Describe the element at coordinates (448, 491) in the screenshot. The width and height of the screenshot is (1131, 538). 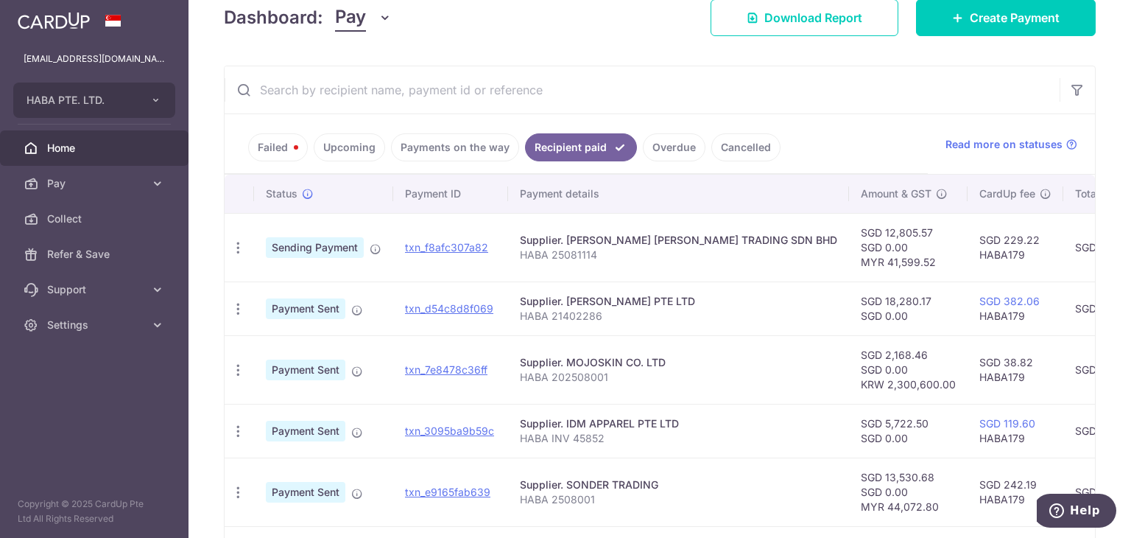
I see `a: txn_e9165fab639` at that location.